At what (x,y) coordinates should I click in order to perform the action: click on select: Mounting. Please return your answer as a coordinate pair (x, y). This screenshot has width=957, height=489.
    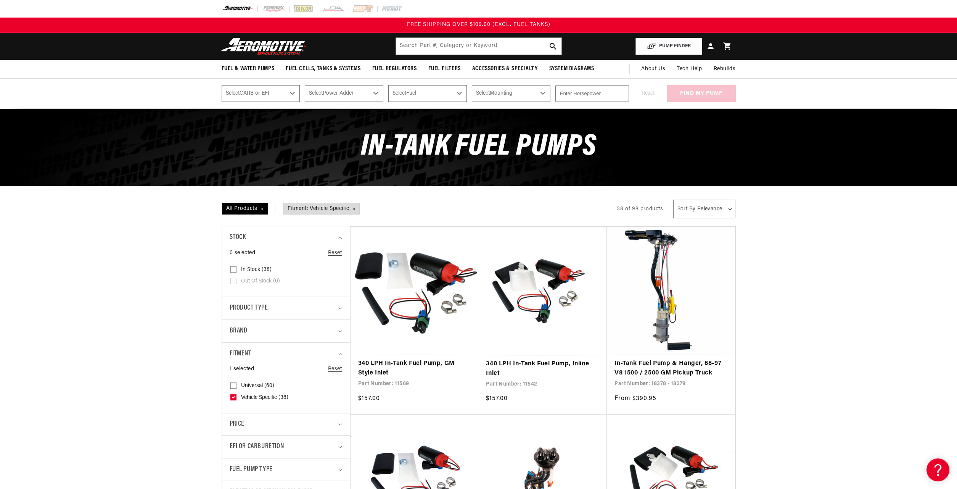
    Looking at the image, I should click on (511, 93).